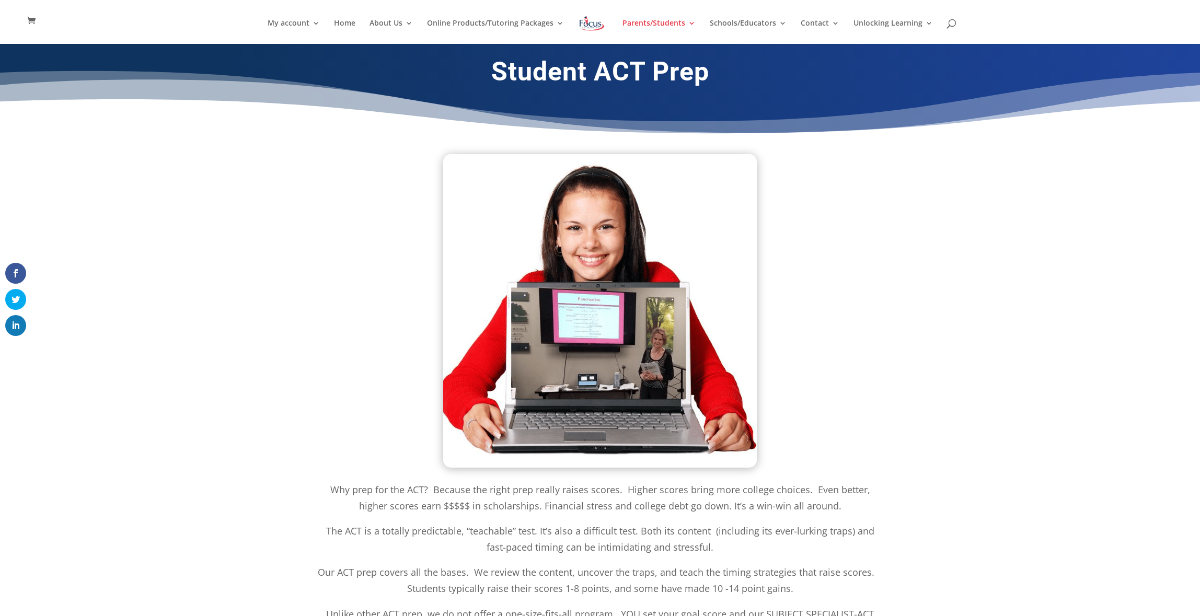 The image size is (1200, 616). I want to click on a: Parents/Students, so click(659, 31).